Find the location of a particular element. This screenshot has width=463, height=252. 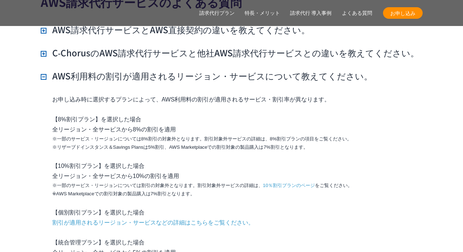

p: 【10%割引プラン】を選択した場合 全リージョン・全サービスから10%の割引を適用 is located at coordinates (237, 179).